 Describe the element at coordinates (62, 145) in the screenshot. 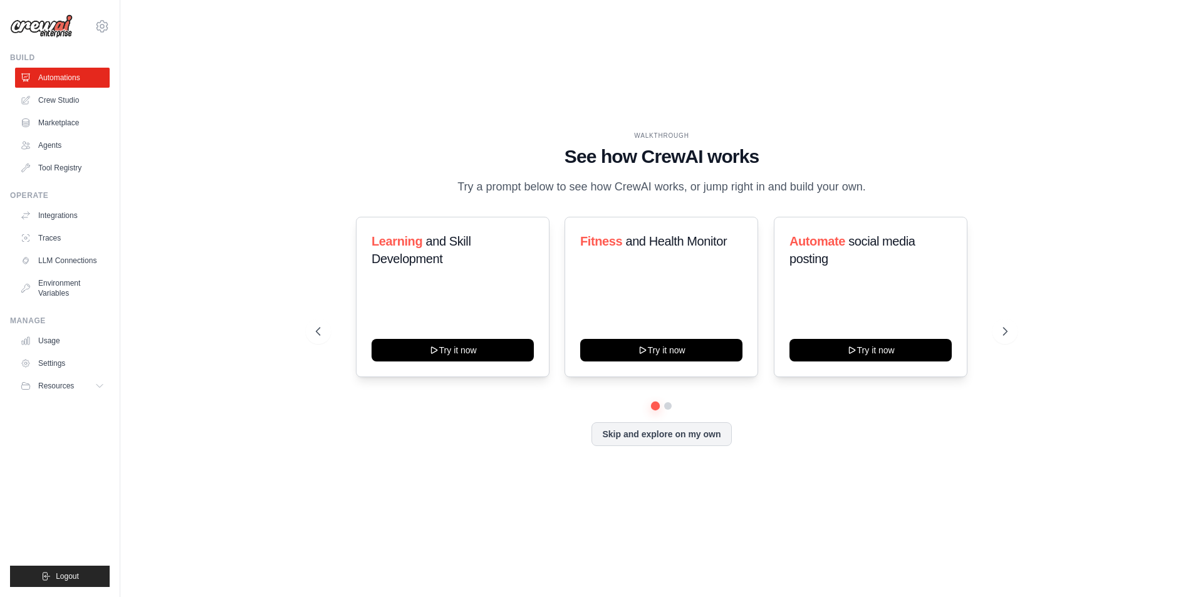

I see `a: Agents` at that location.